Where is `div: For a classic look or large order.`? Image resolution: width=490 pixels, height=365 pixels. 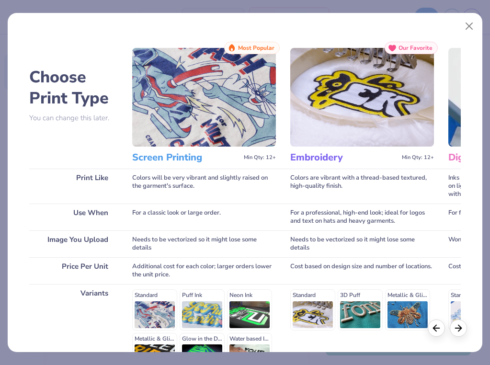
div: For a classic look or large order. is located at coordinates (204, 217).